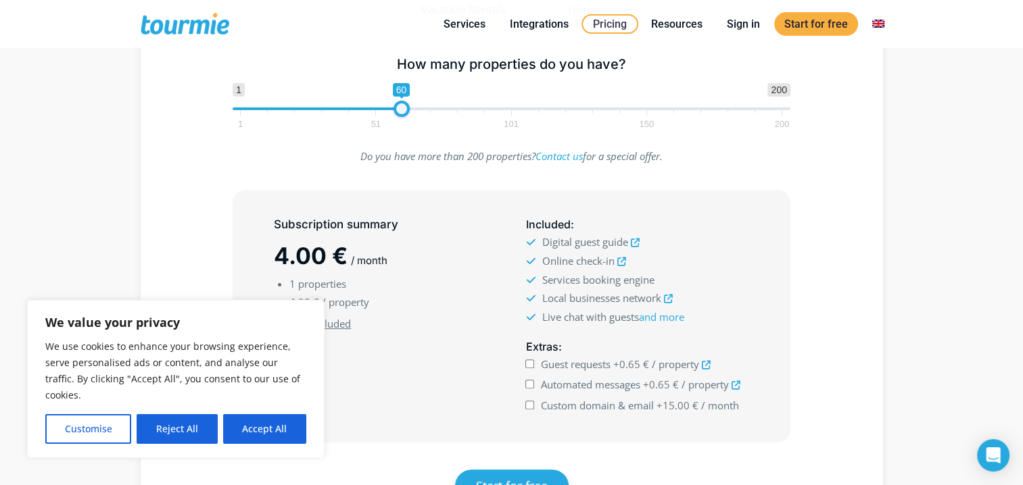 This screenshot has height=485, width=1023. Describe the element at coordinates (577, 261) in the screenshot. I see `span: Online check-in` at that location.